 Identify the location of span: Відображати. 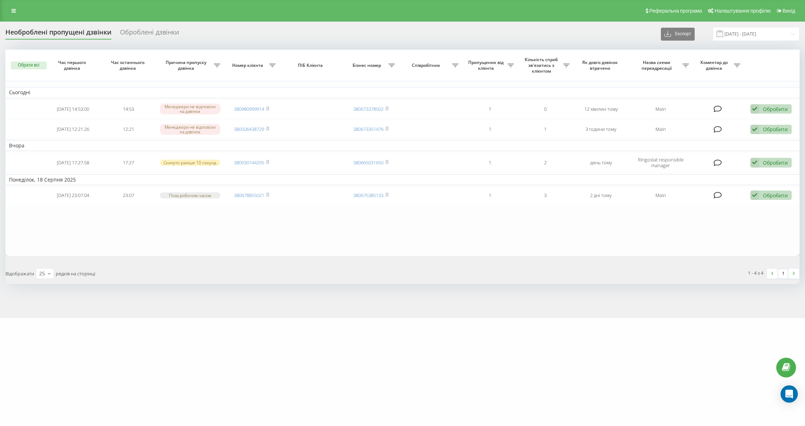
(20, 274).